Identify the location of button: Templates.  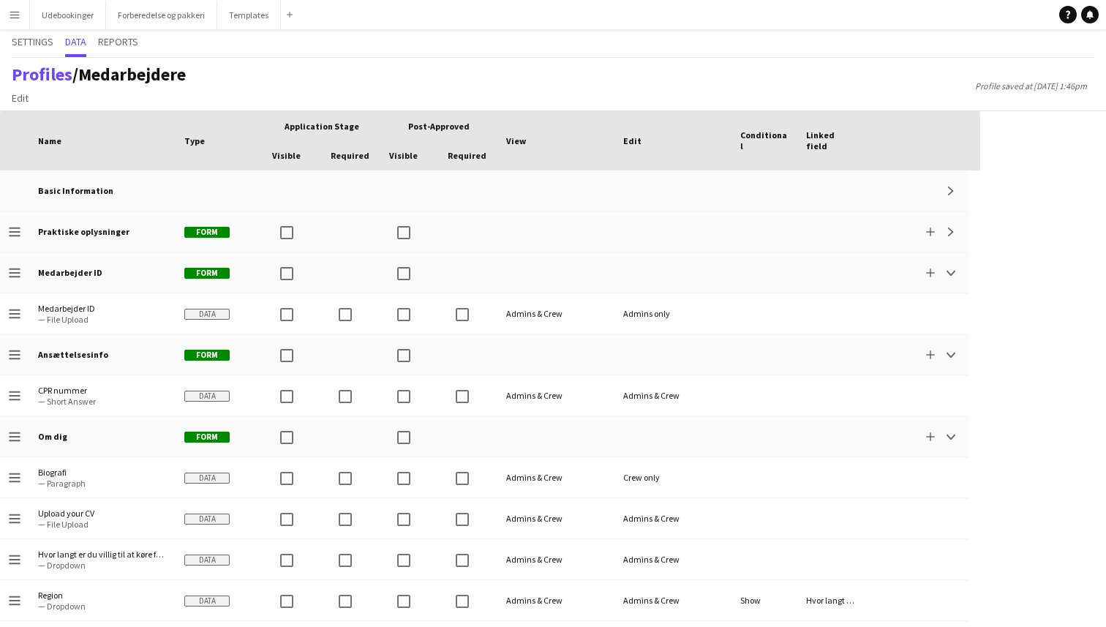
(249, 15).